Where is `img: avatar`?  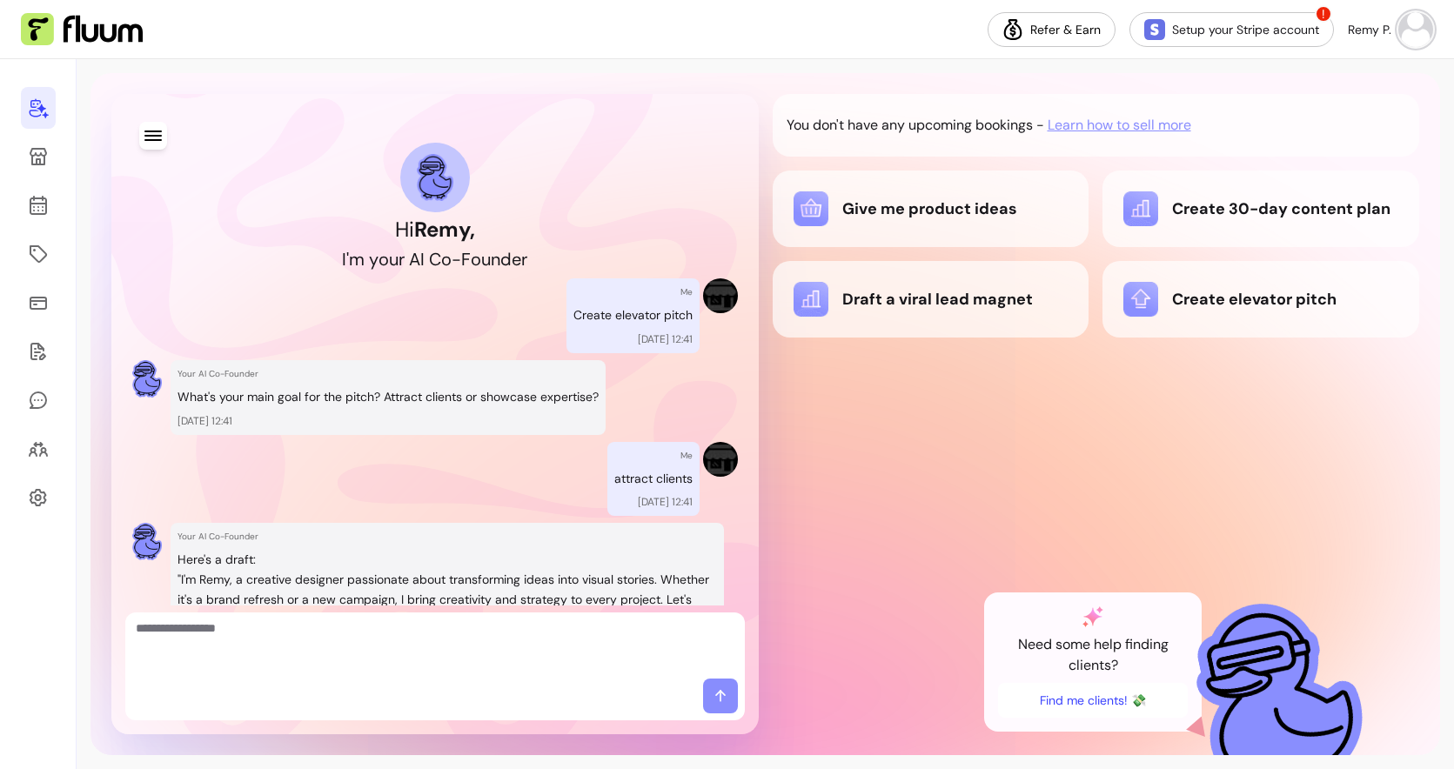
img: avatar is located at coordinates (1416, 30).